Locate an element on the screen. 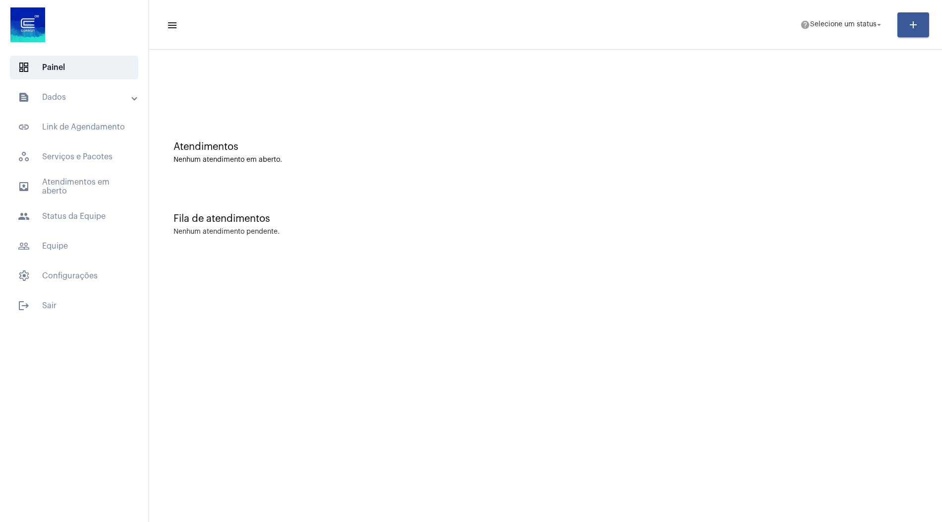 The width and height of the screenshot is (942, 522). mat-panel-title: Dados is located at coordinates (75, 97).